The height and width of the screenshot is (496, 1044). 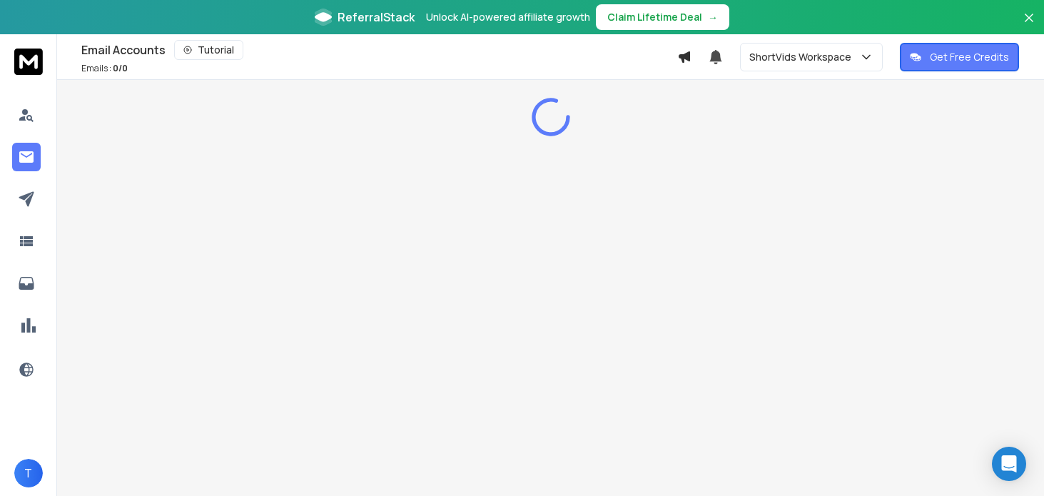 What do you see at coordinates (803, 57) in the screenshot?
I see `p: ShortVids Workspace` at bounding box center [803, 57].